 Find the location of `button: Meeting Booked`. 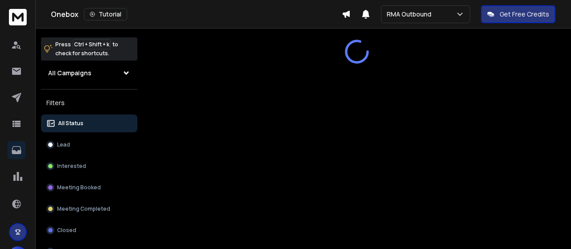

button: Meeting Booked is located at coordinates (89, 188).